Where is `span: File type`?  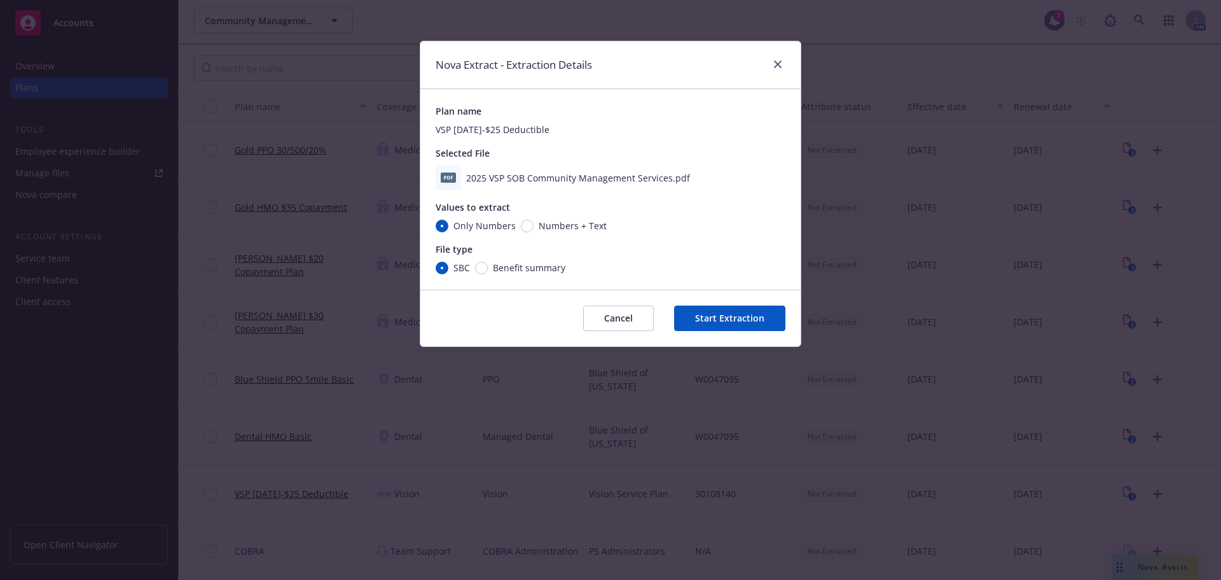
span: File type is located at coordinates (454, 249).